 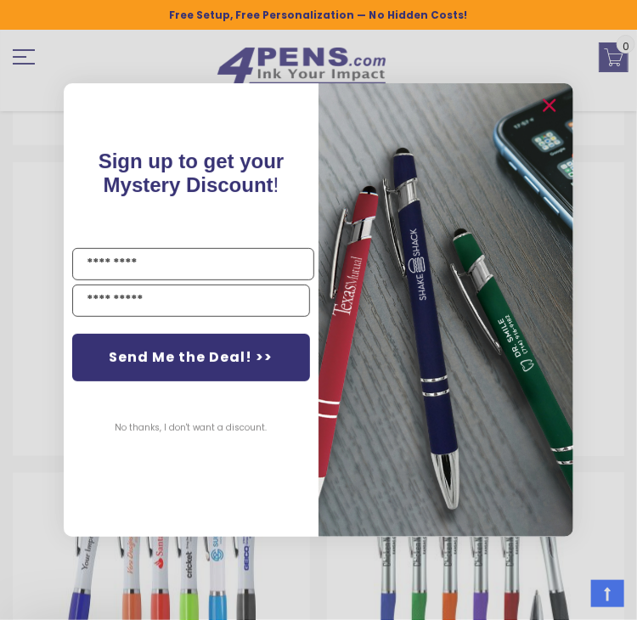 I want to click on input: YOUR EMAIL, so click(x=191, y=301).